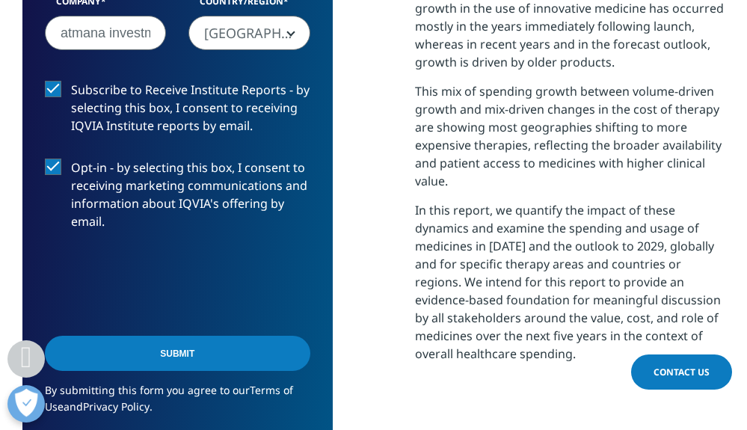 This screenshot has width=747, height=430. I want to click on label: Subscribe to Receive Institute Reports - by selecting this box, I consent to receiving IQVIA Inst..., so click(177, 111).